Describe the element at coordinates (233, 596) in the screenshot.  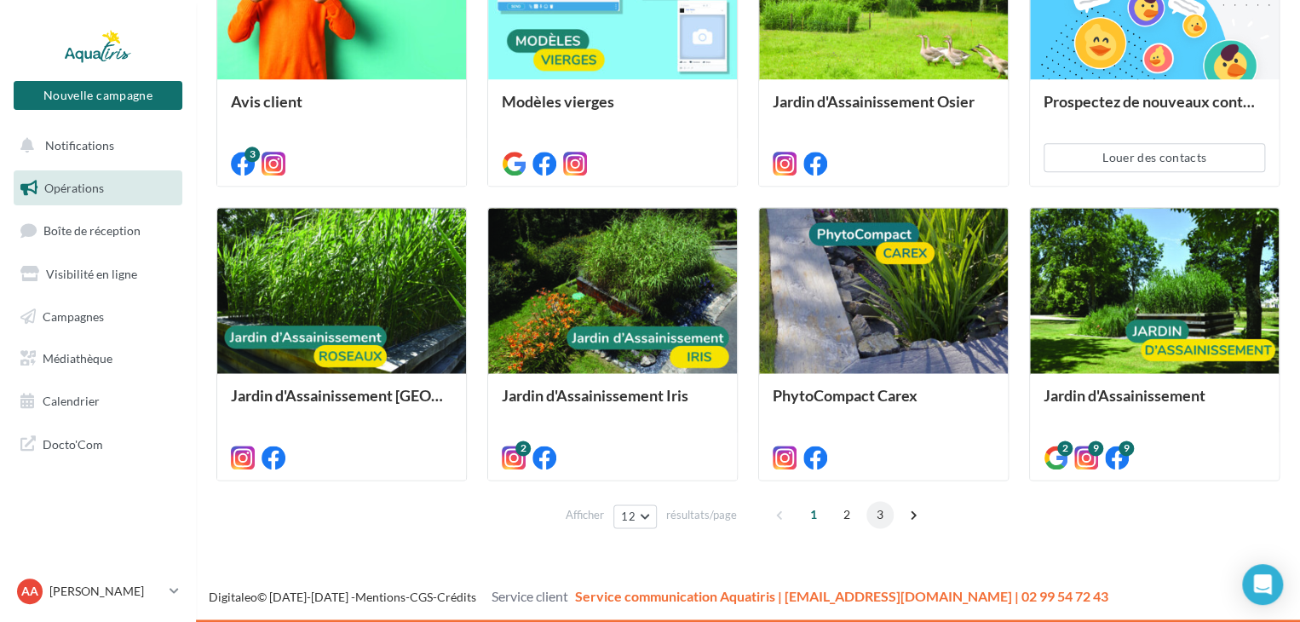
I see `a: Digitaleo` at that location.